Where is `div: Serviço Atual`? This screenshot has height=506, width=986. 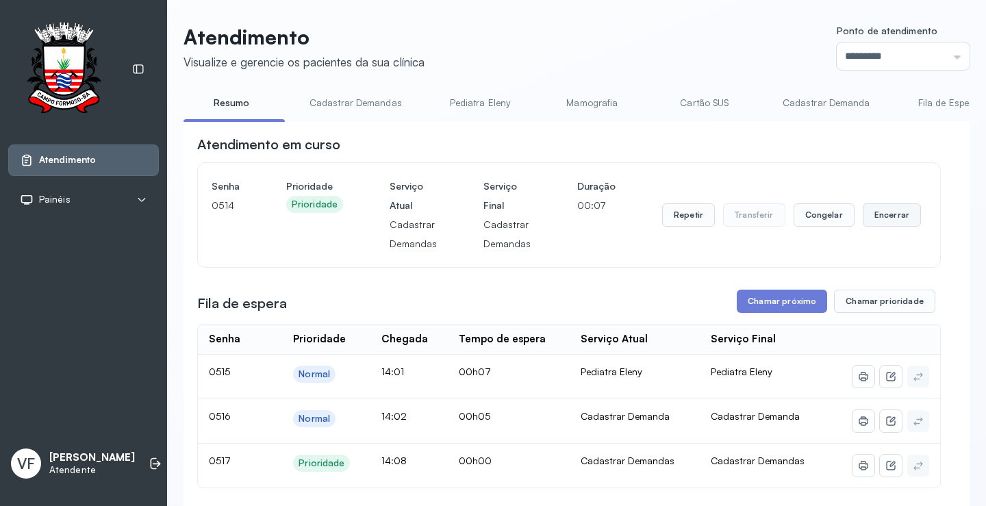 div: Serviço Atual is located at coordinates (614, 339).